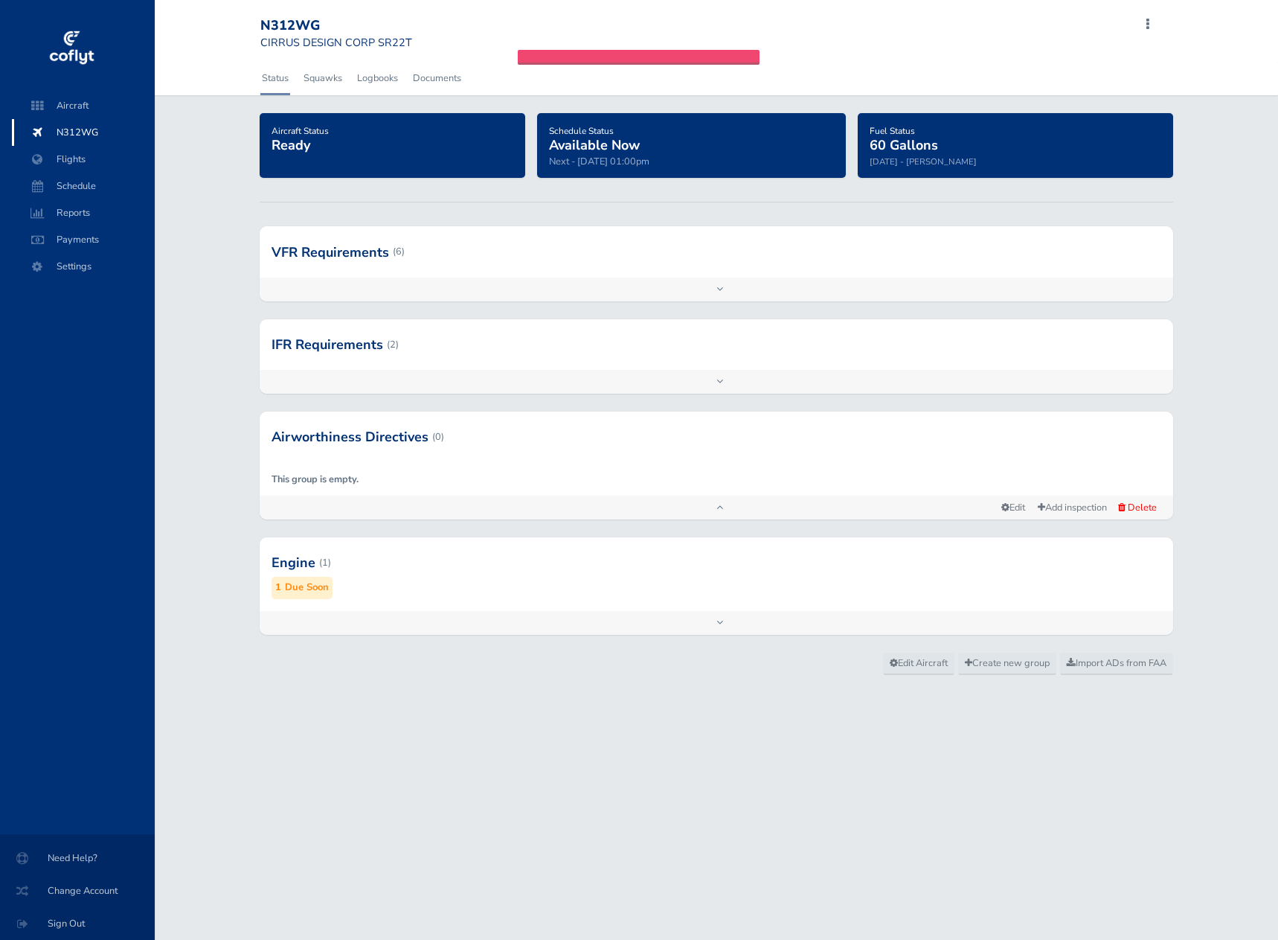  I want to click on a: Squawks, so click(323, 78).